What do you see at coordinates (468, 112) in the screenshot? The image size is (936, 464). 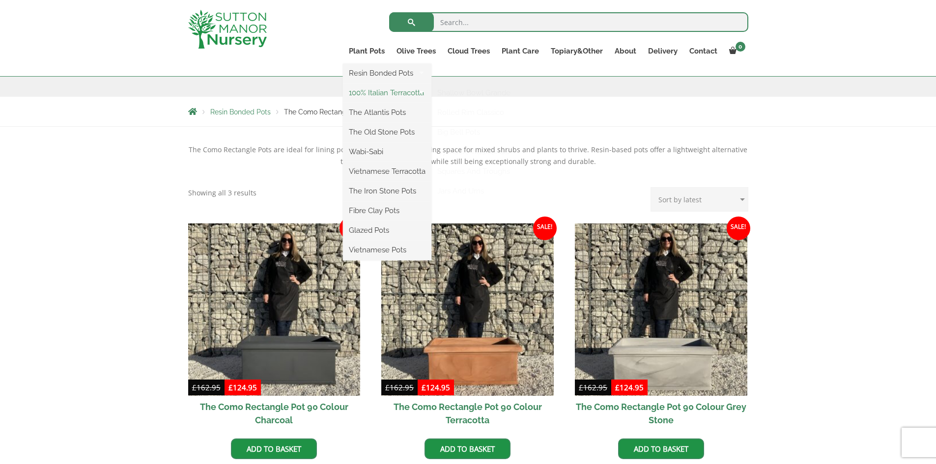 I see `nav: Breadcrumbs` at bounding box center [468, 112].